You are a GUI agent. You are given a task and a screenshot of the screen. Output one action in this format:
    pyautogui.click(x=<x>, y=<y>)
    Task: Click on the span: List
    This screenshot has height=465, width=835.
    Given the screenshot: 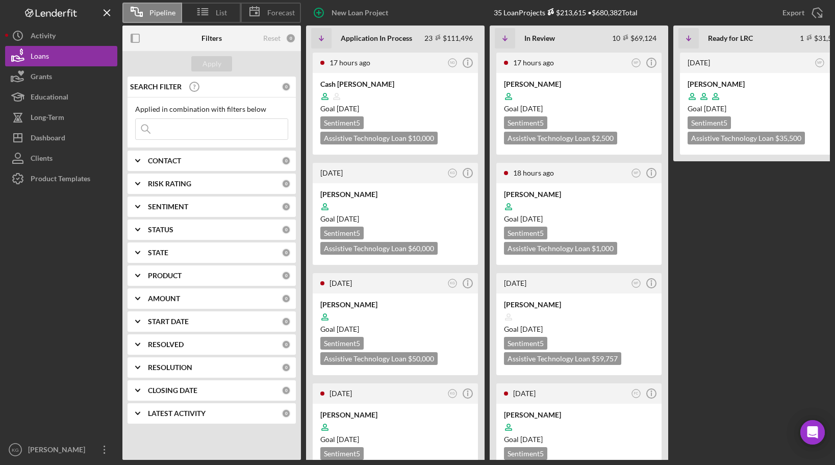 What is the action you would take?
    pyautogui.click(x=222, y=13)
    